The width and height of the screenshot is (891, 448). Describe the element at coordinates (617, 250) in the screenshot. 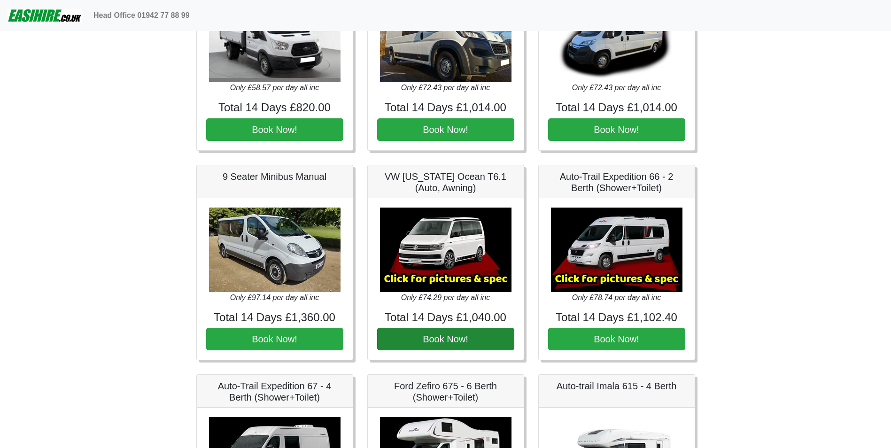

I see `img: Auto-Trail Expedition 66 - 2 Berth (Shower+Toilet)` at that location.